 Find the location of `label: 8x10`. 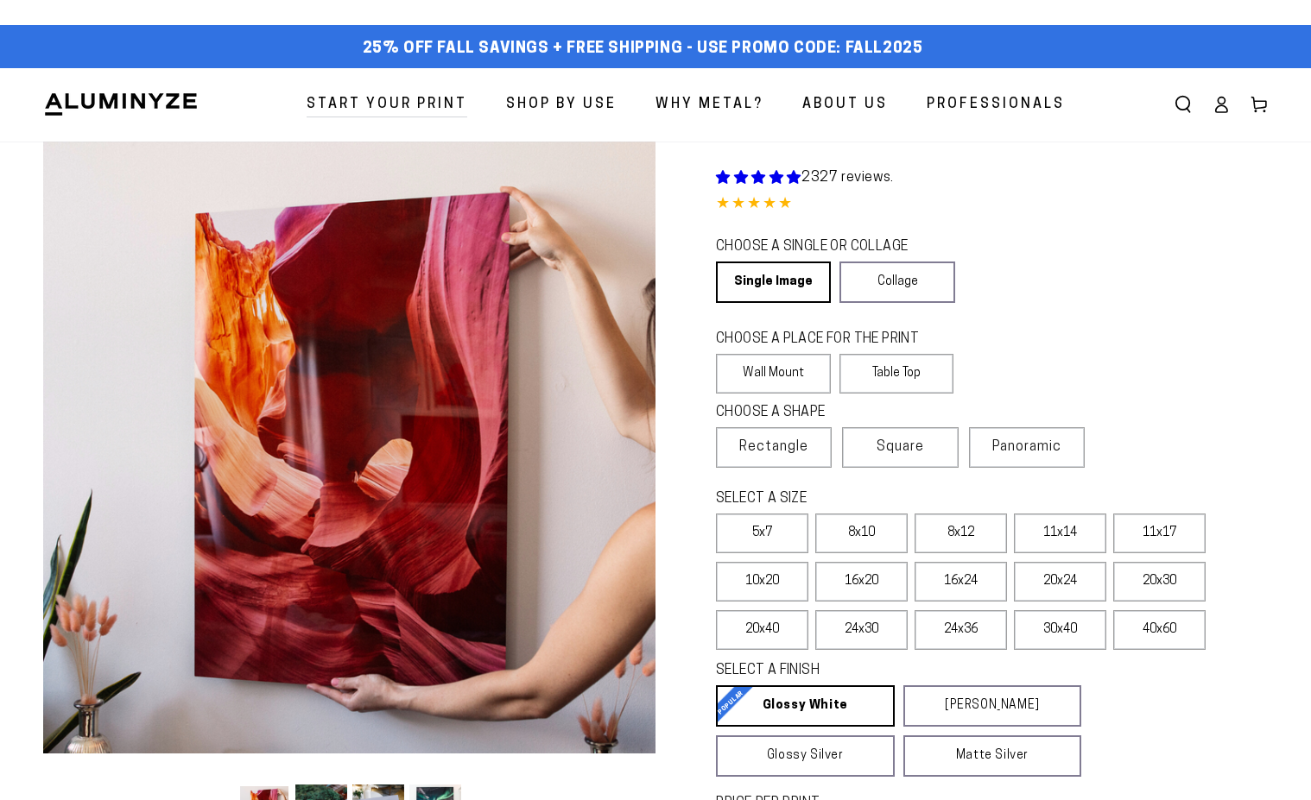

label: 8x10 is located at coordinates (861, 534).